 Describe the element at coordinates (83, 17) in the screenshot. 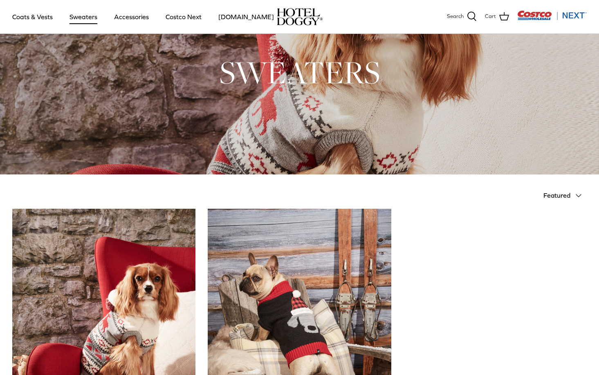

I see `a: Sweaters` at that location.